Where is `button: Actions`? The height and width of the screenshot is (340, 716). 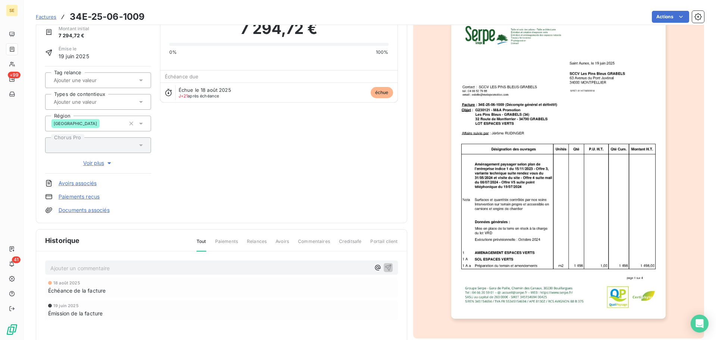
button: Actions is located at coordinates (670, 17).